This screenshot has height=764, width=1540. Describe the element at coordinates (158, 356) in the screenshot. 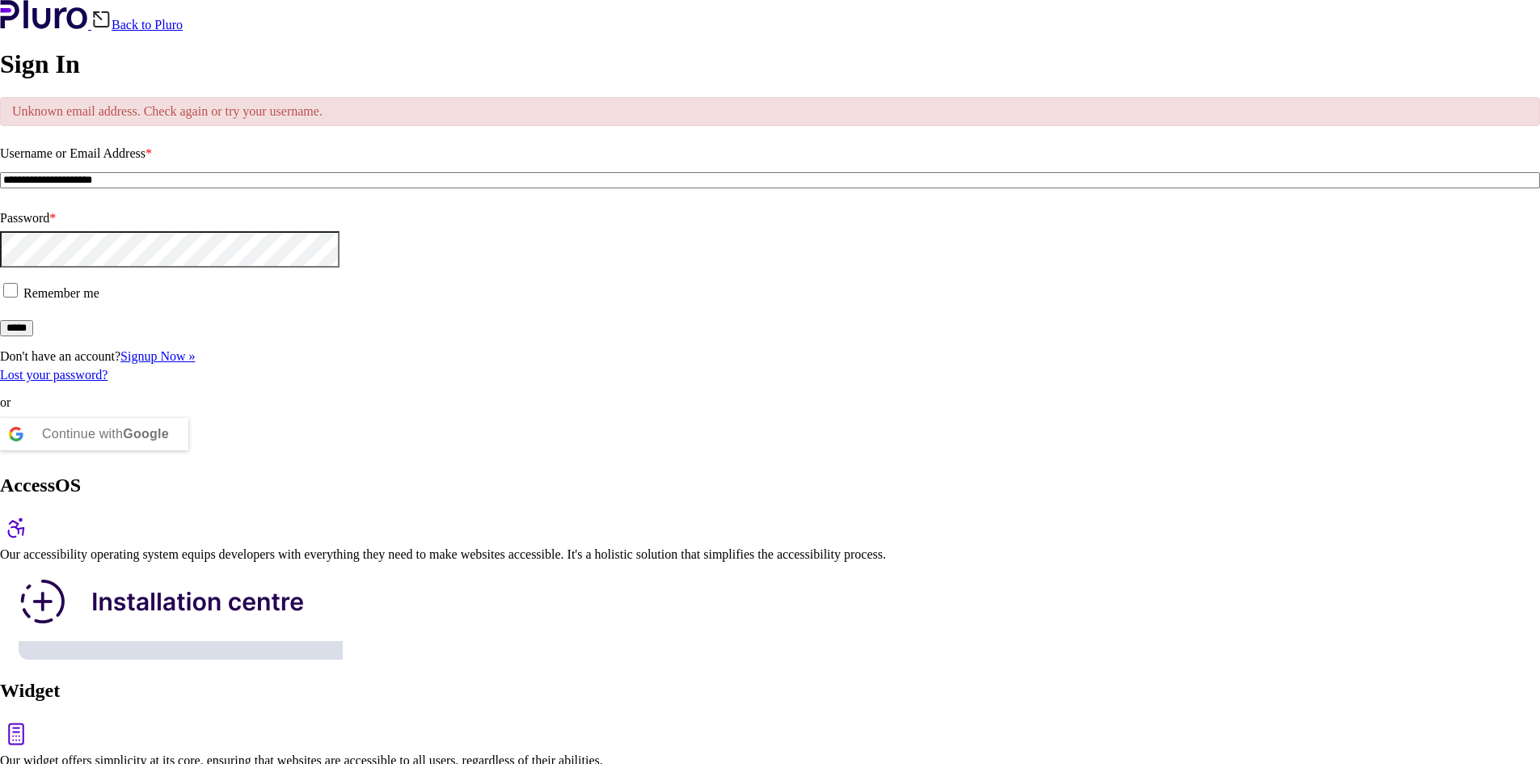

I see `a: Signup Now »` at that location.